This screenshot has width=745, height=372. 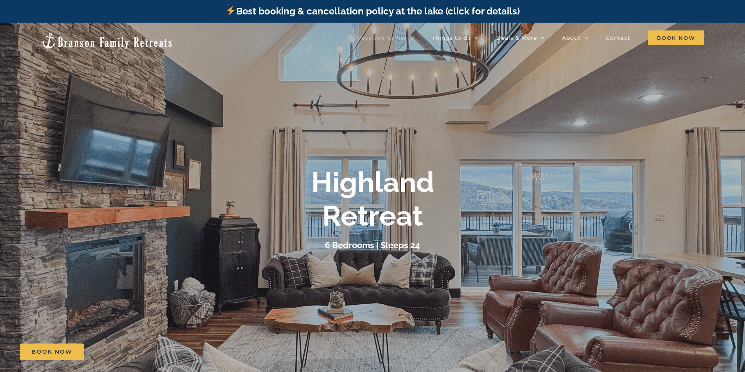 What do you see at coordinates (618, 38) in the screenshot?
I see `span: Contact` at bounding box center [618, 38].